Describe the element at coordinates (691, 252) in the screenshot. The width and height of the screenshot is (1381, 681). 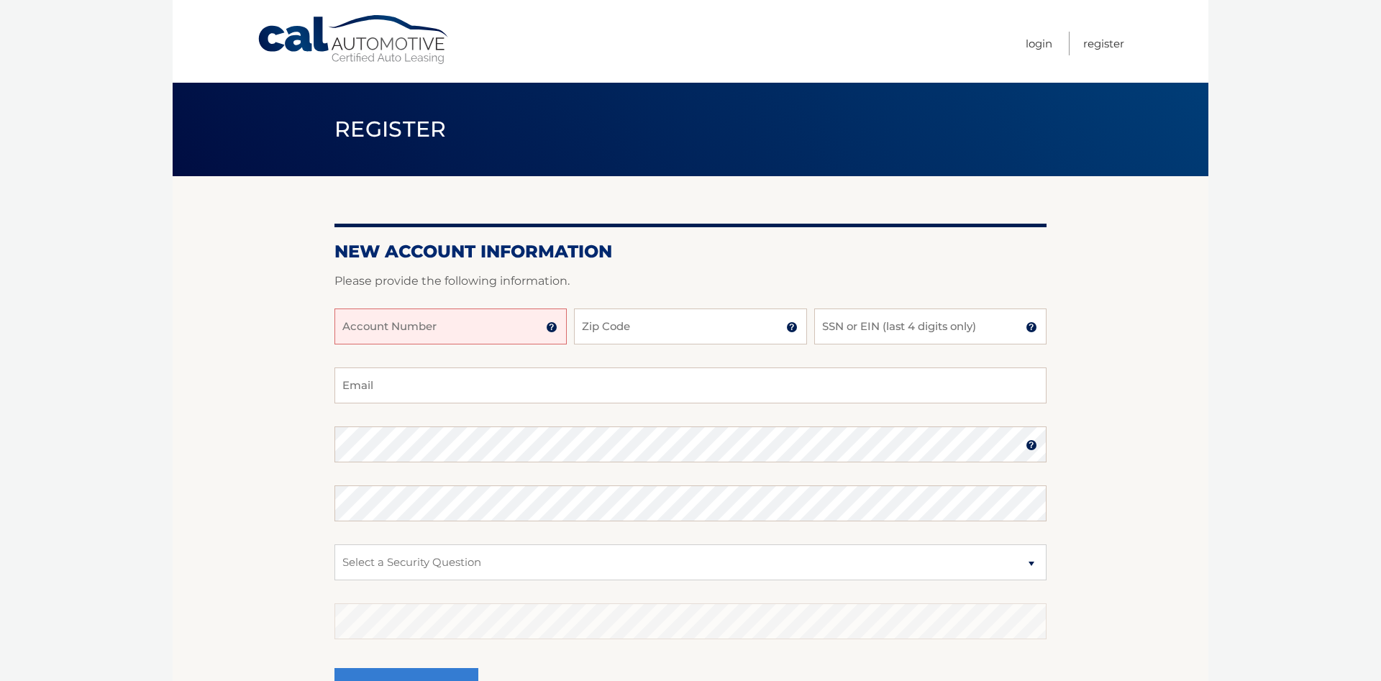
I see `h2: New Account Information` at that location.